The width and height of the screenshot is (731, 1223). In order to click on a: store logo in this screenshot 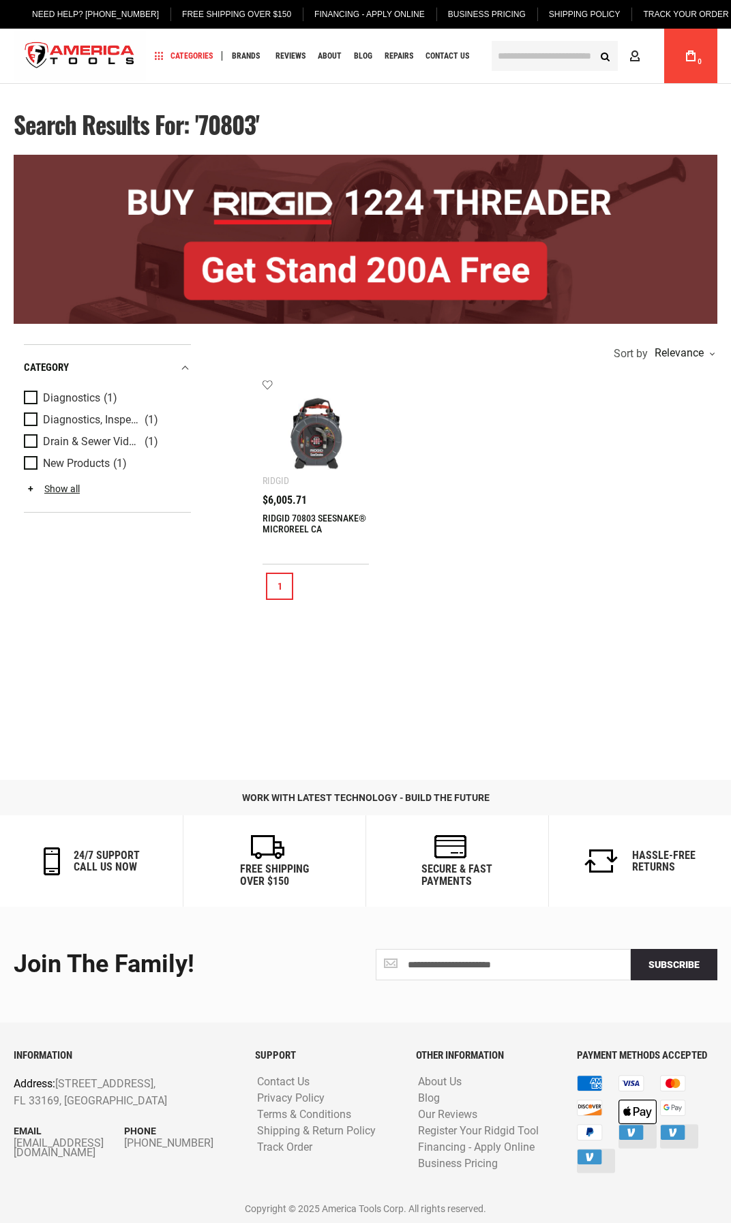, I will do `click(80, 56)`.